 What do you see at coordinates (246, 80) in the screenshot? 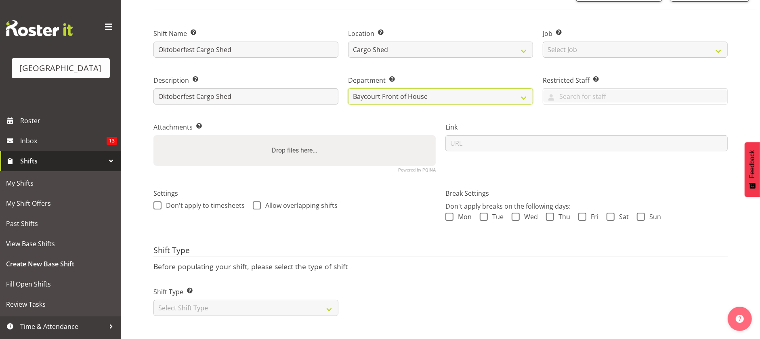
I see `label: Description` at bounding box center [246, 80].